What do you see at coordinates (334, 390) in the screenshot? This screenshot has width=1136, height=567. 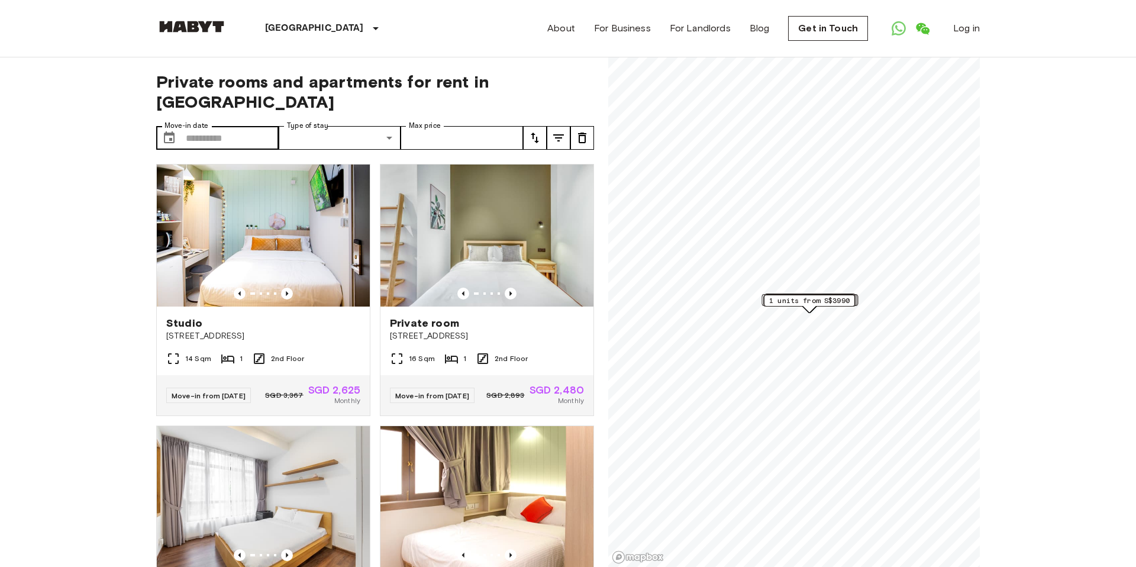 I see `span: SGD 2,625` at bounding box center [334, 390].